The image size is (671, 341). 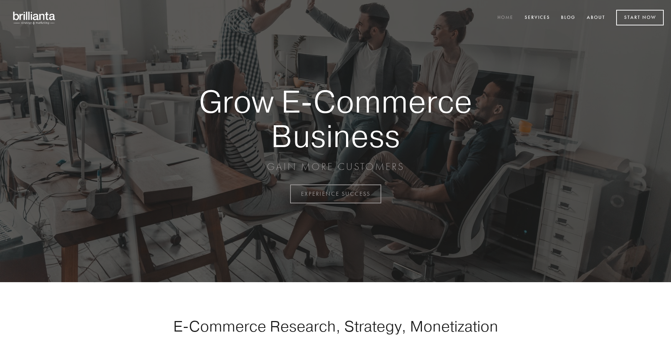 I want to click on a: Start Now, so click(x=640, y=17).